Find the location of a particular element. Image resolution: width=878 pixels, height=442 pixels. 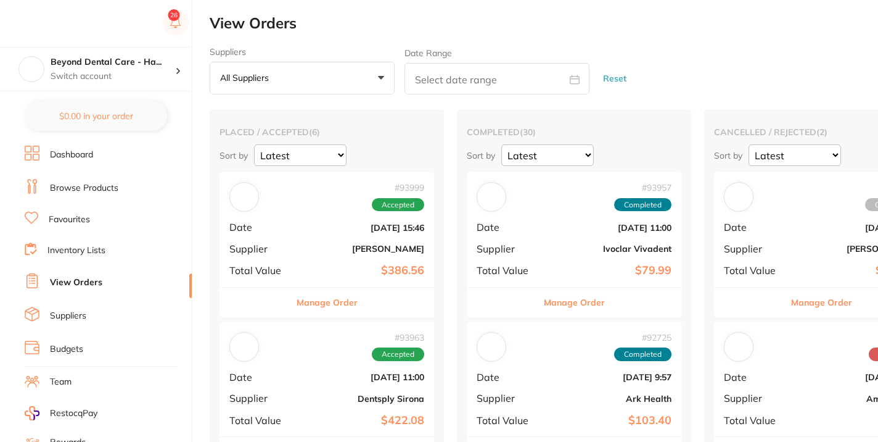

img: Ivoclar Vivadent is located at coordinates (492, 197).